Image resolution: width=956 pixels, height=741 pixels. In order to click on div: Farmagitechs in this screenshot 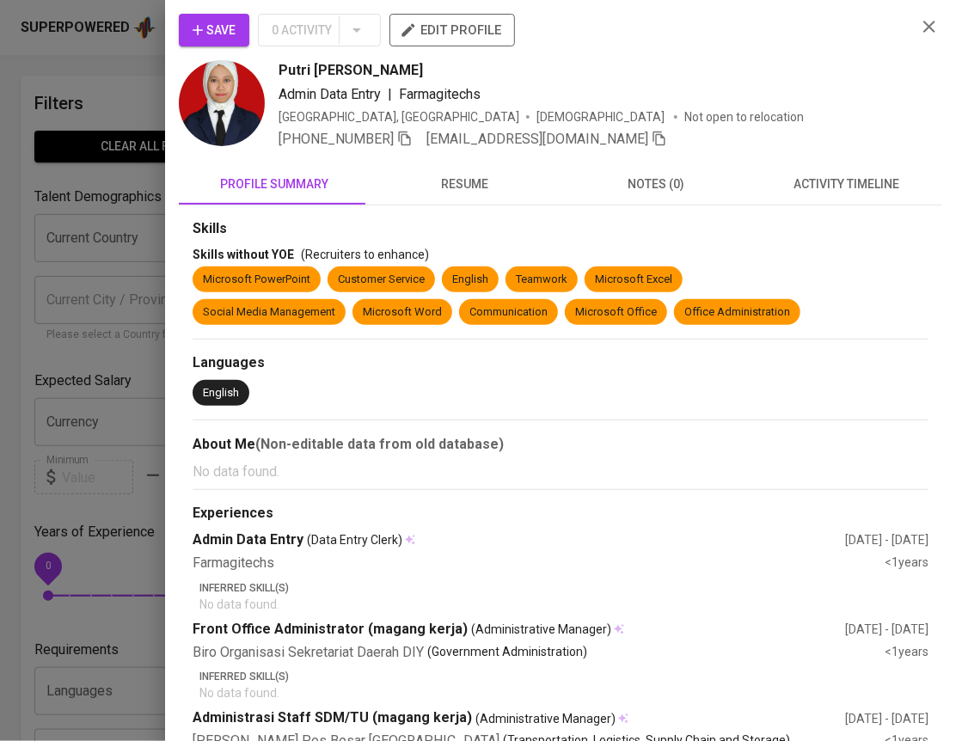, I will do `click(538, 563)`.